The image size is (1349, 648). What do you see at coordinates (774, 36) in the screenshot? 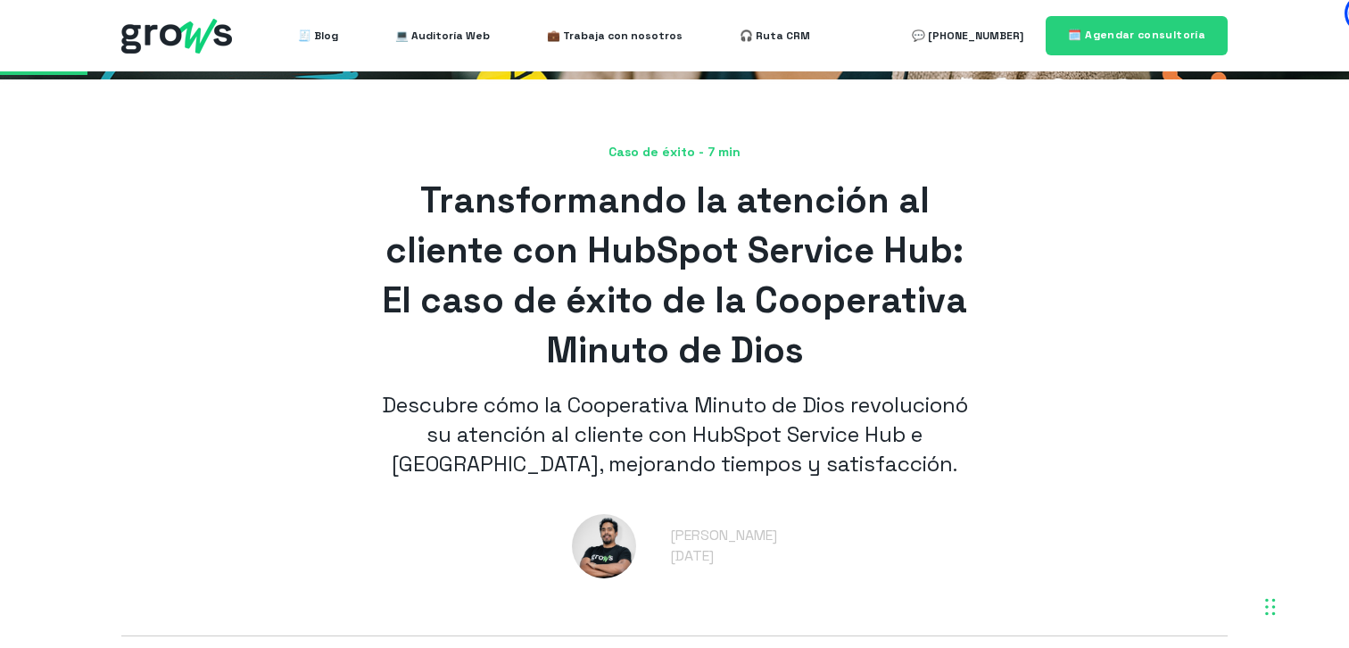
I see `span: 🎧 Ruta CRM` at bounding box center [774, 36].